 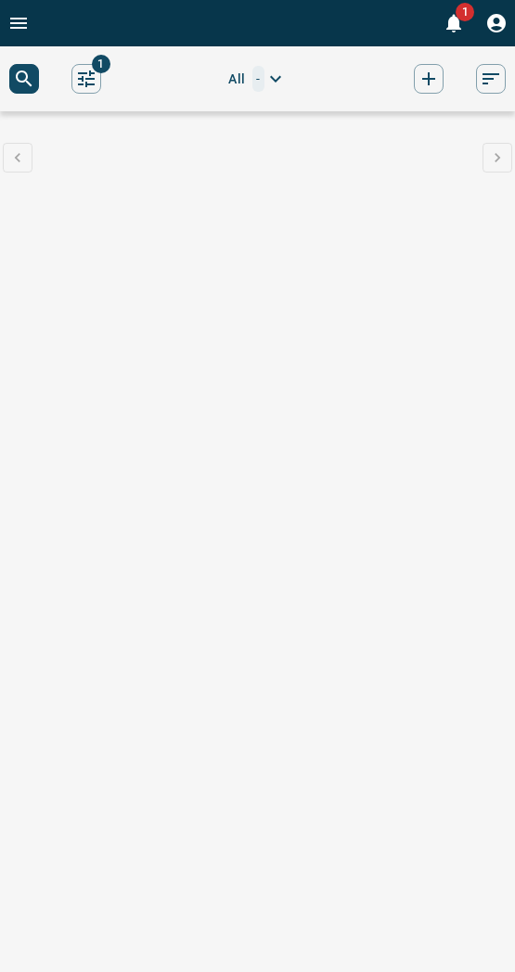 I want to click on span: All, so click(x=237, y=79).